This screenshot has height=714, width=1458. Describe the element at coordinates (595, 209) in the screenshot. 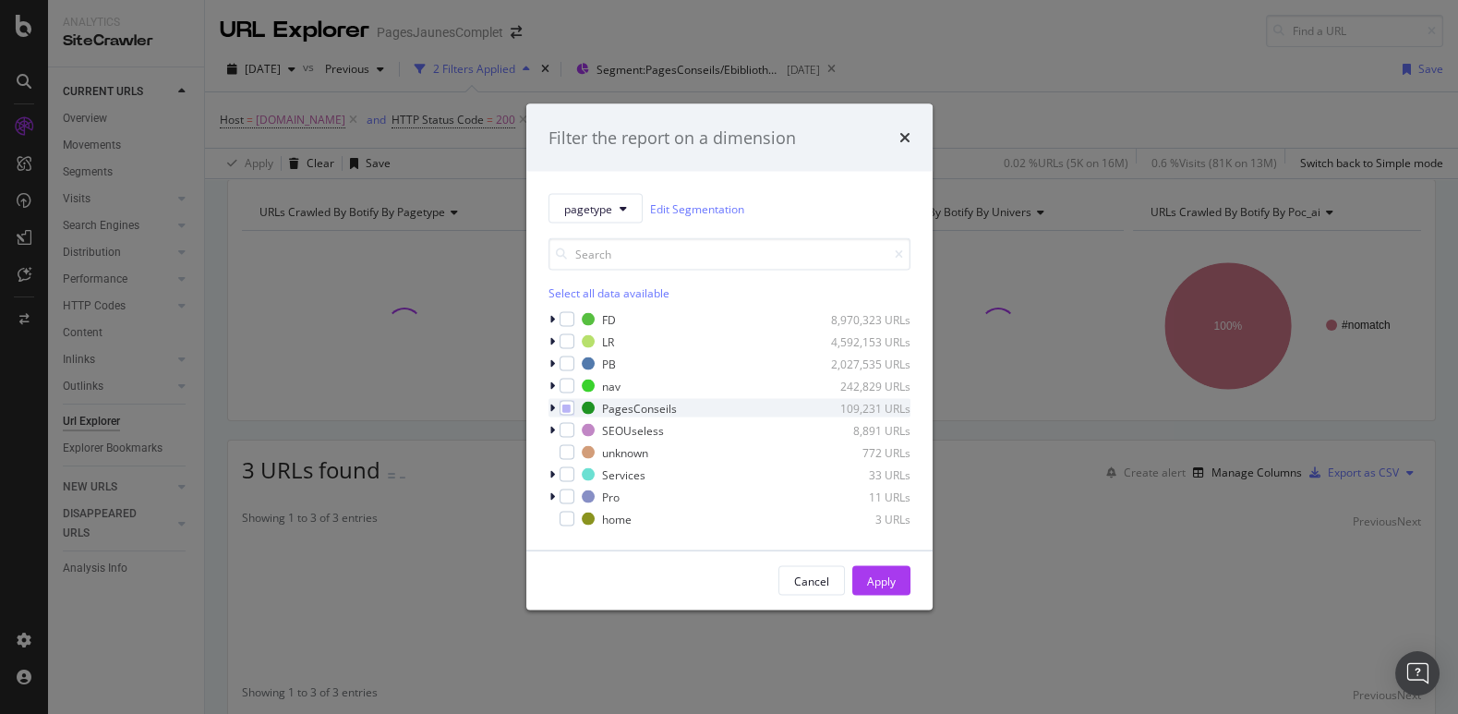

I see `button: pagetype` at that location.